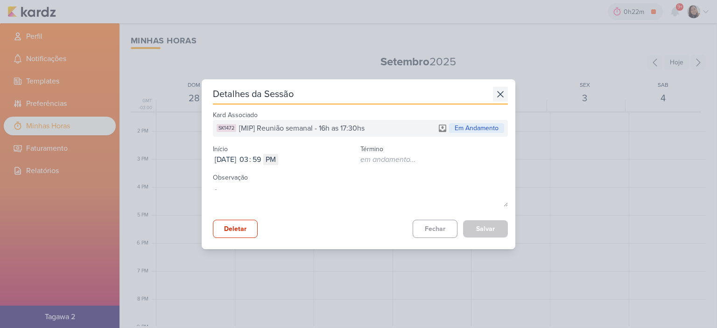 This screenshot has width=717, height=328. What do you see at coordinates (253, 94) in the screenshot?
I see `div: Detalhes da Sessão` at bounding box center [253, 94].